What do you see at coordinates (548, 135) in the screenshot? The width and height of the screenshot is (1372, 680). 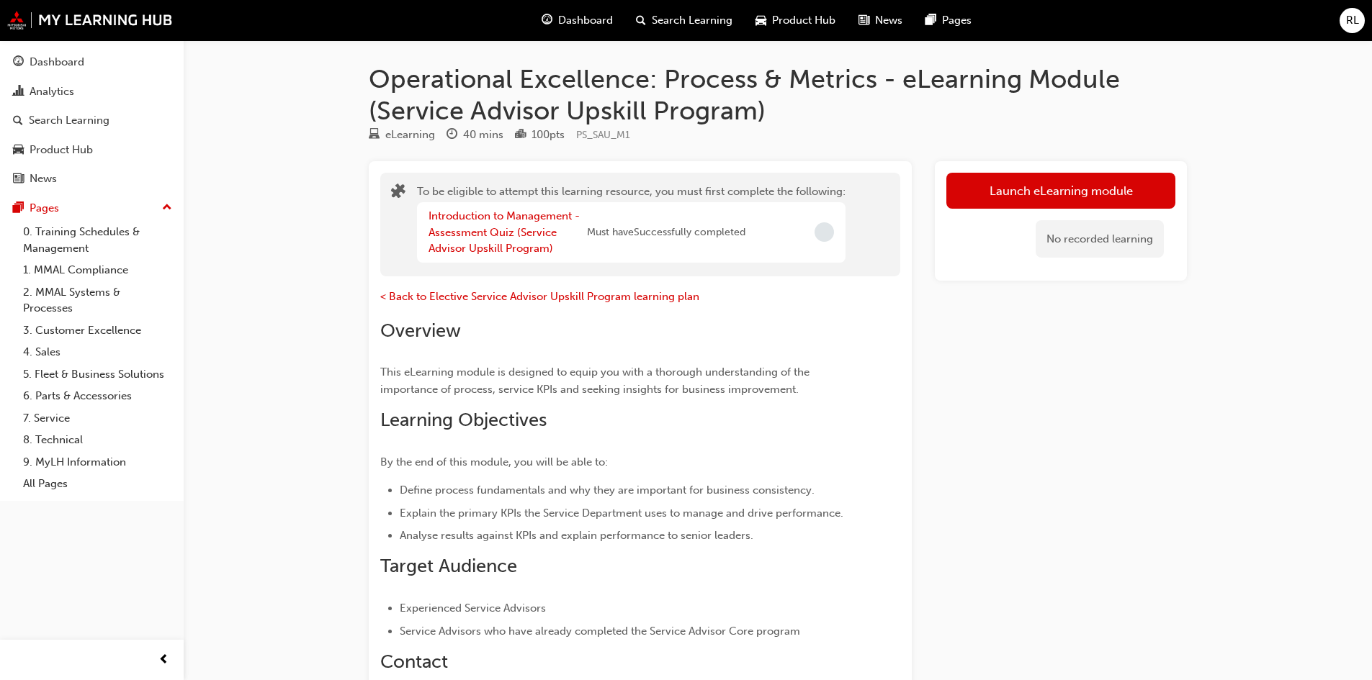 I see `div: 100 pts` at bounding box center [548, 135].